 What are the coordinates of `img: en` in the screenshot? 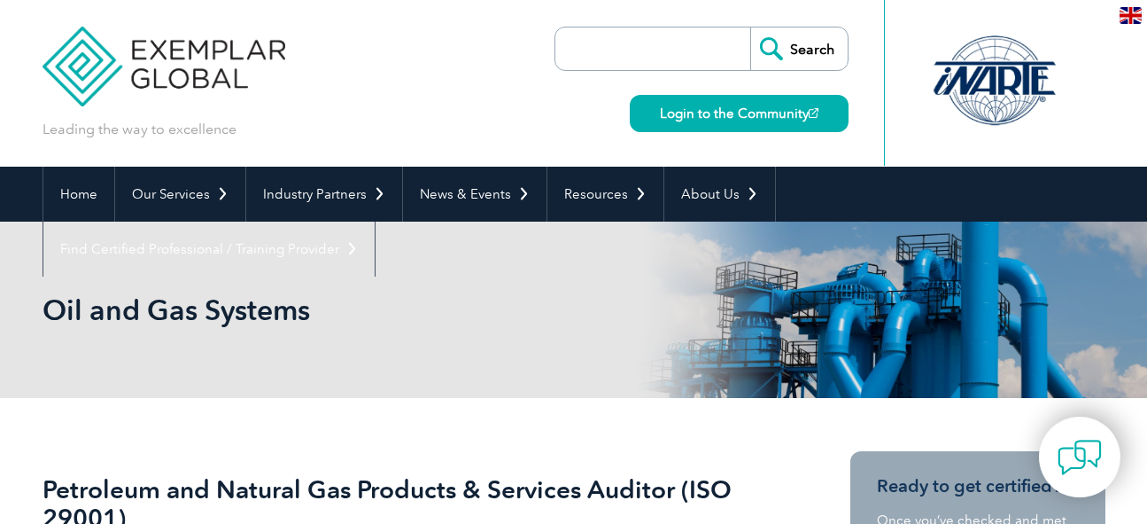 It's located at (1131, 15).